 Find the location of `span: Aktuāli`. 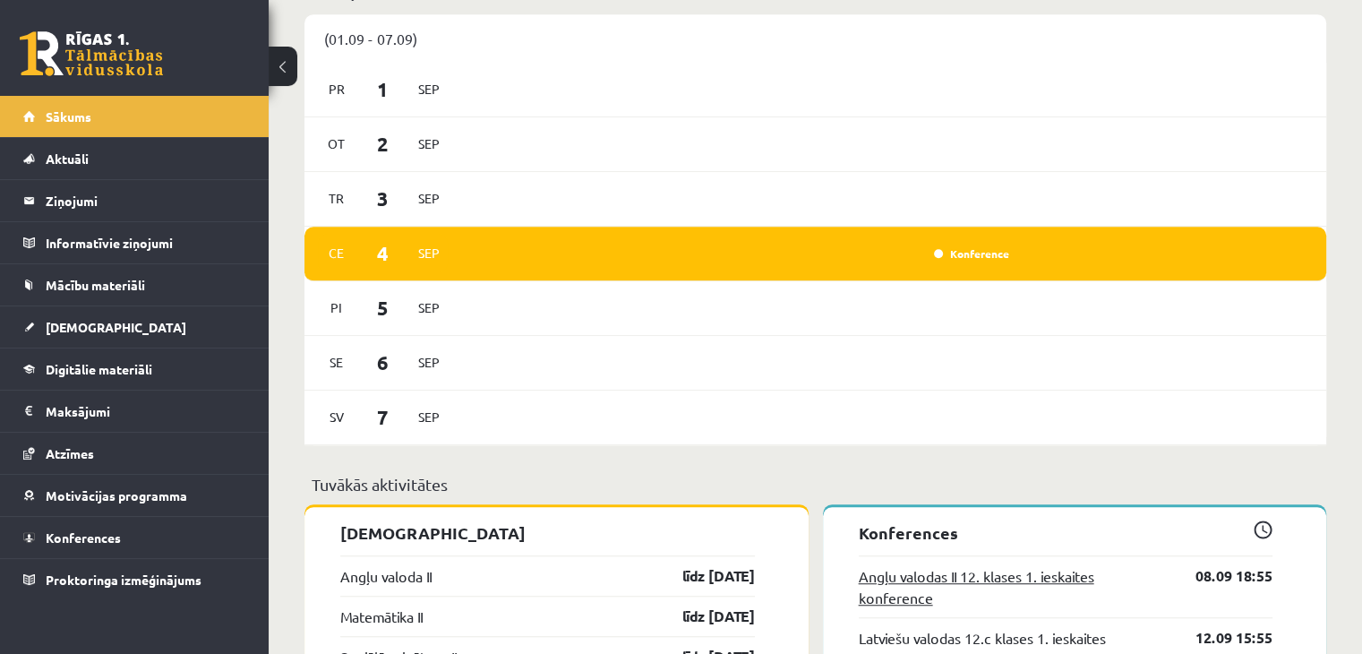

span: Aktuāli is located at coordinates (67, 158).